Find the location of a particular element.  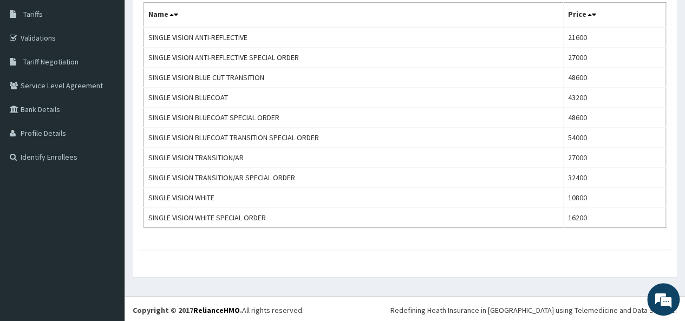

td: SINGLE VISION BLUECOAT SPECIAL ORDER is located at coordinates (354, 118).